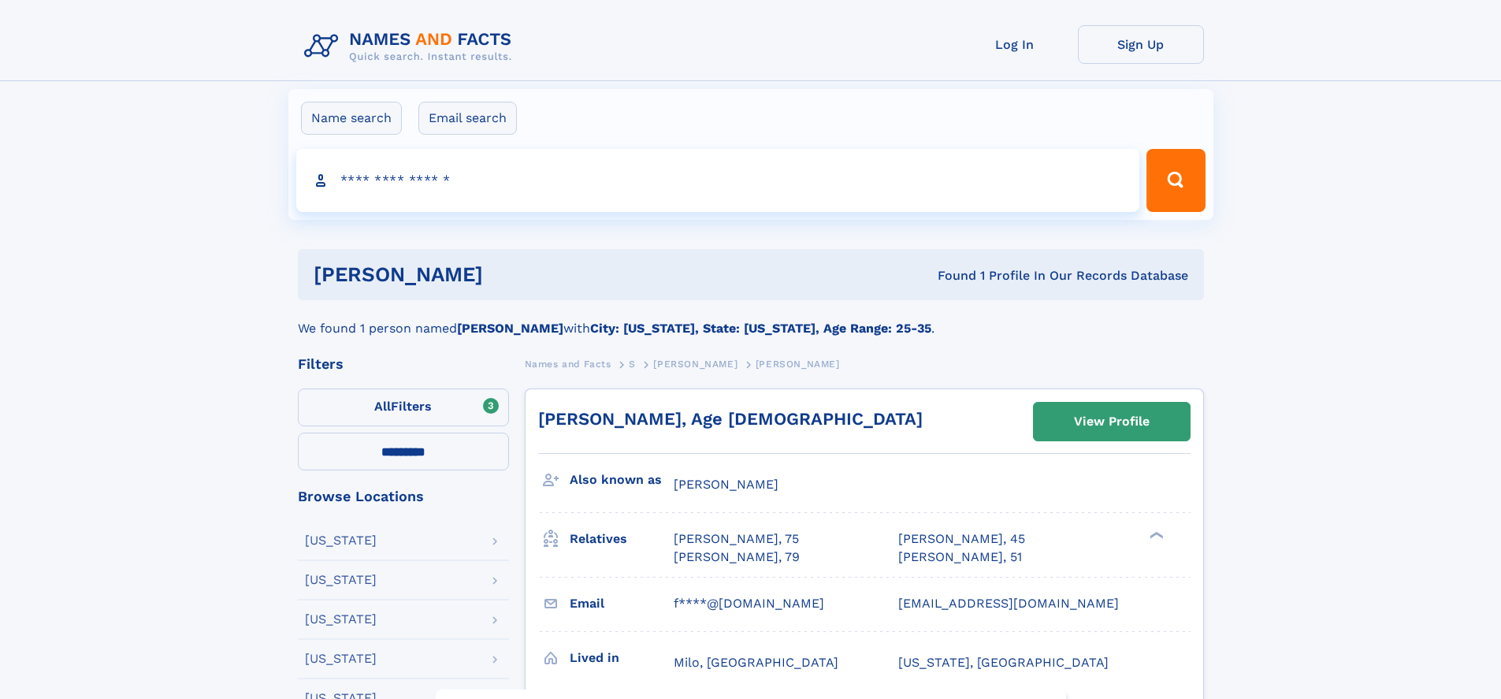 The width and height of the screenshot is (1501, 699). I want to click on a: View Profile, so click(1112, 422).